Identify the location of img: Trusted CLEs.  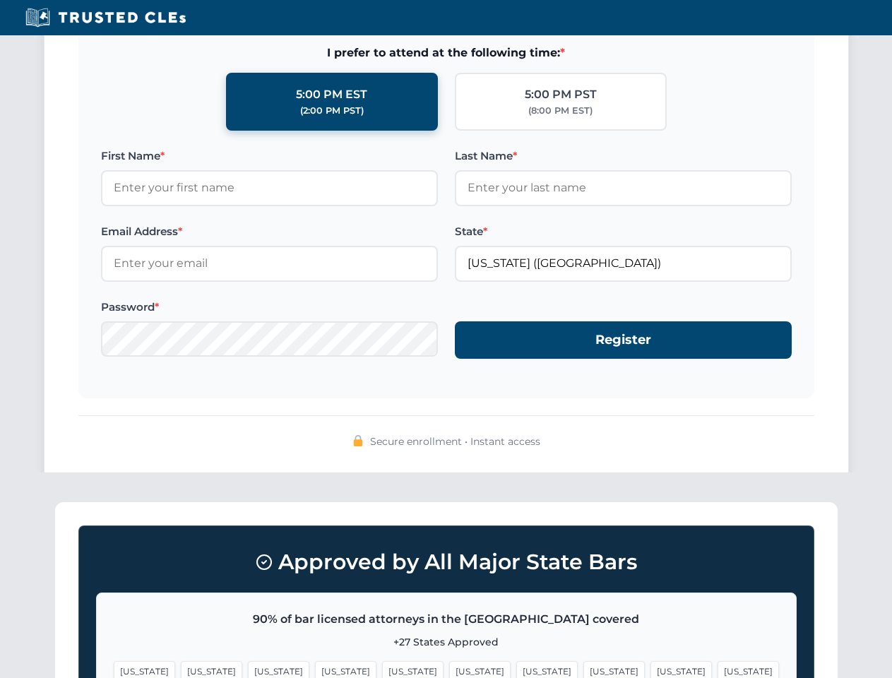
(105, 18).